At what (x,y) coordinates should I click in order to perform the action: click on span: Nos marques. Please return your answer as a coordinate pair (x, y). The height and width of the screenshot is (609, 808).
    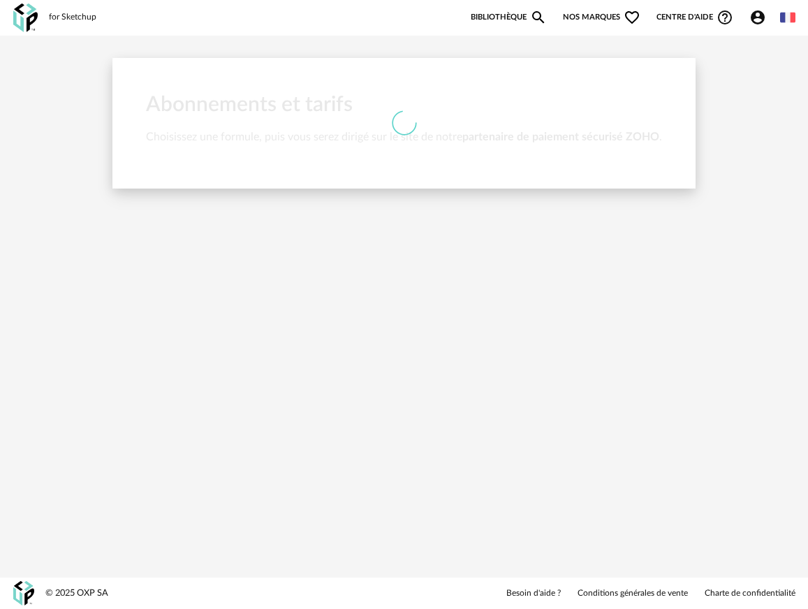
    Looking at the image, I should click on (602, 17).